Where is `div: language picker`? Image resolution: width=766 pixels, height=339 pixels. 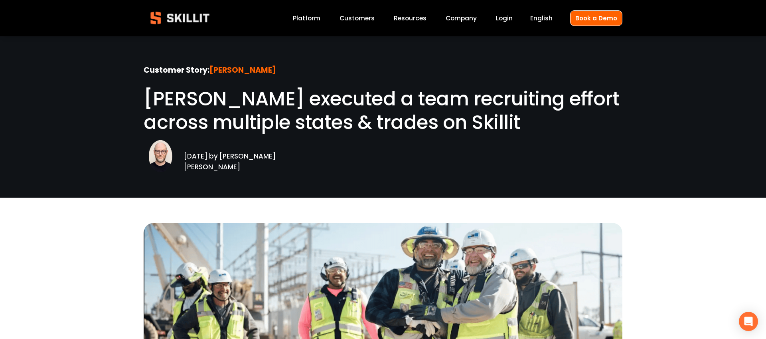
div: language picker is located at coordinates (541, 18).